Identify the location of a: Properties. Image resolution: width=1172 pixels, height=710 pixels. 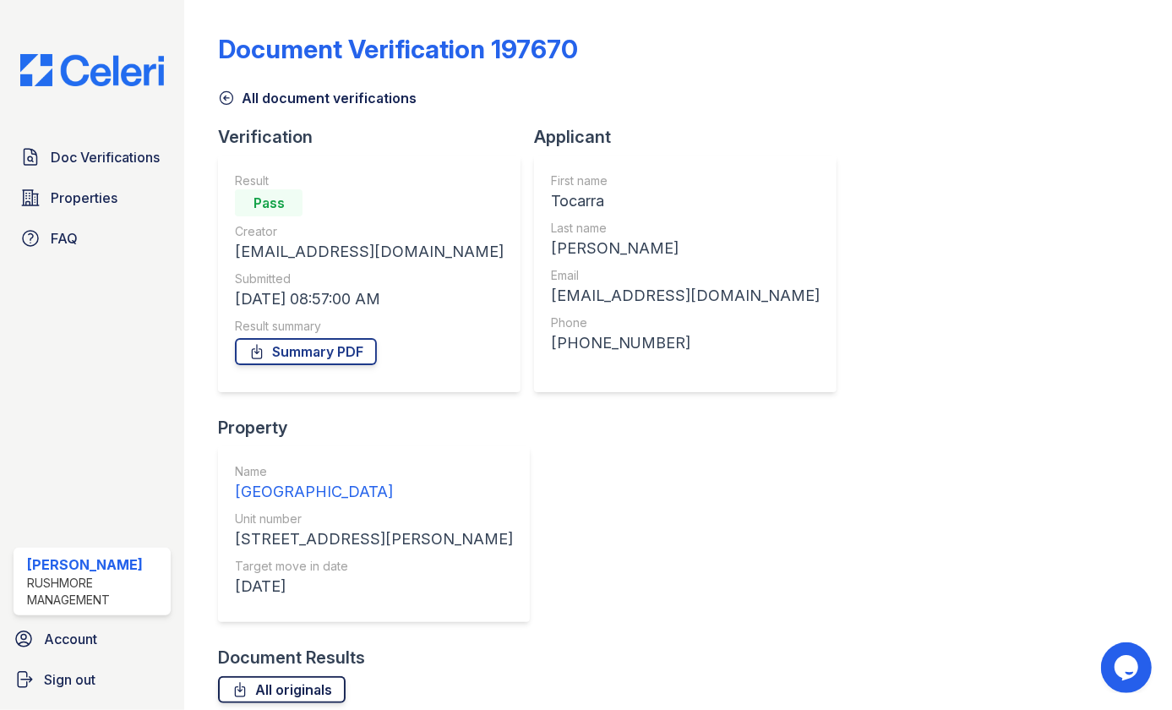
(92, 198).